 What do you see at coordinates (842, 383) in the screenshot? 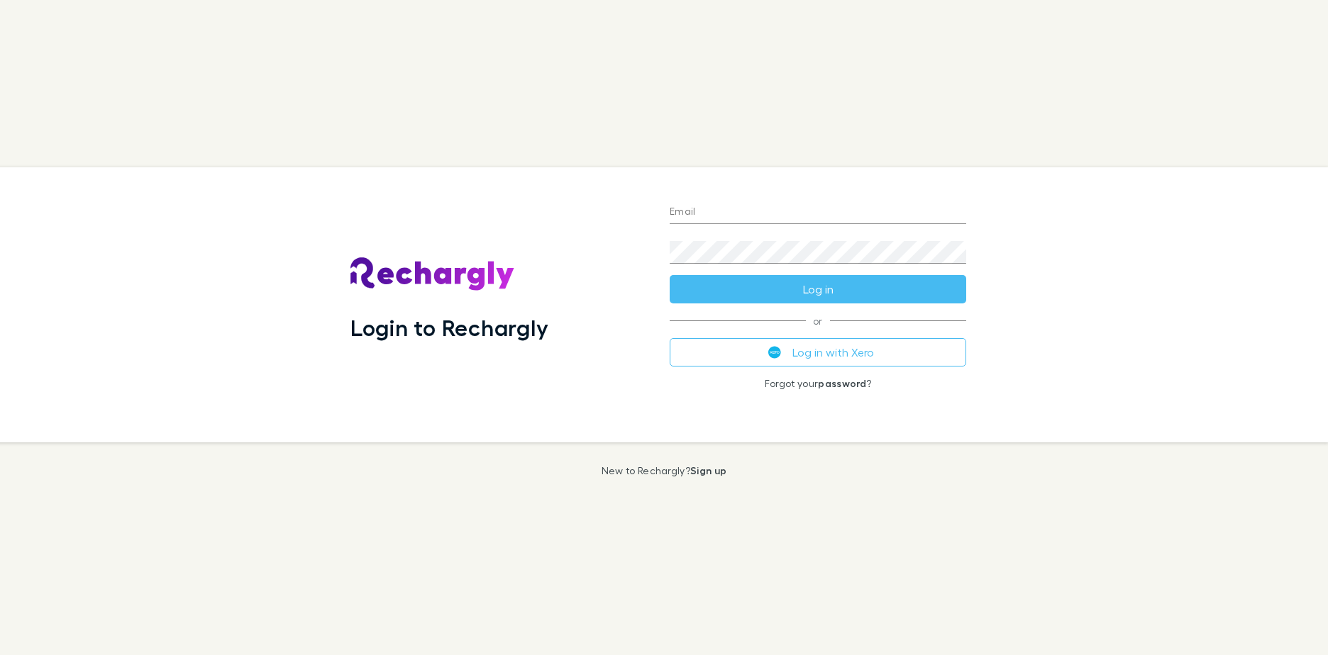
I see `a: password` at bounding box center [842, 383].